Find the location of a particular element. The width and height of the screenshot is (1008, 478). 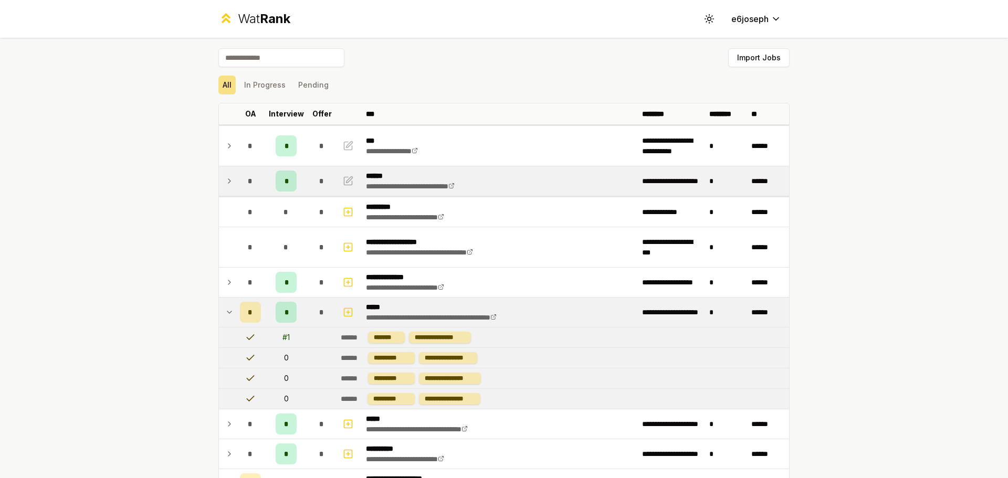

div: Wat is located at coordinates (264, 19).